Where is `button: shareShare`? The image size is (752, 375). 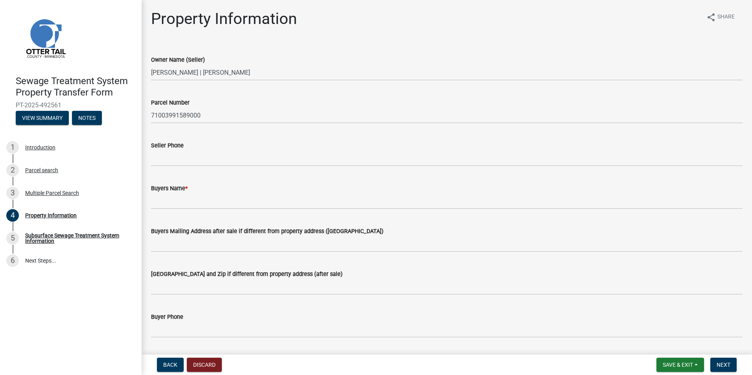
button: shareShare is located at coordinates (720, 17).